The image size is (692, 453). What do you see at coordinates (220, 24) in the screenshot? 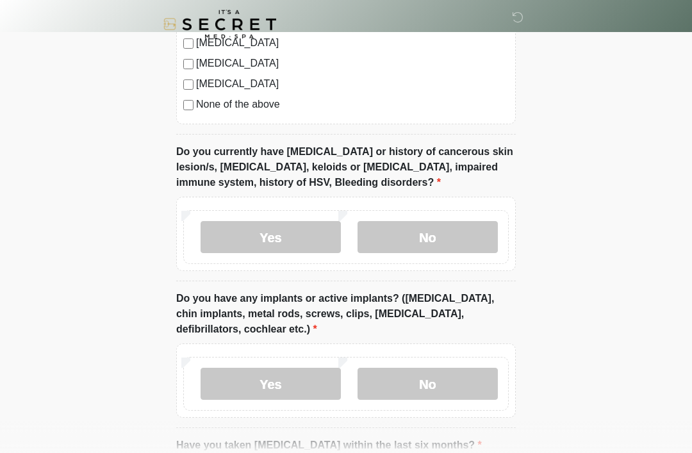
I see `img: It's A Secret Med Spa Logo` at bounding box center [220, 24].